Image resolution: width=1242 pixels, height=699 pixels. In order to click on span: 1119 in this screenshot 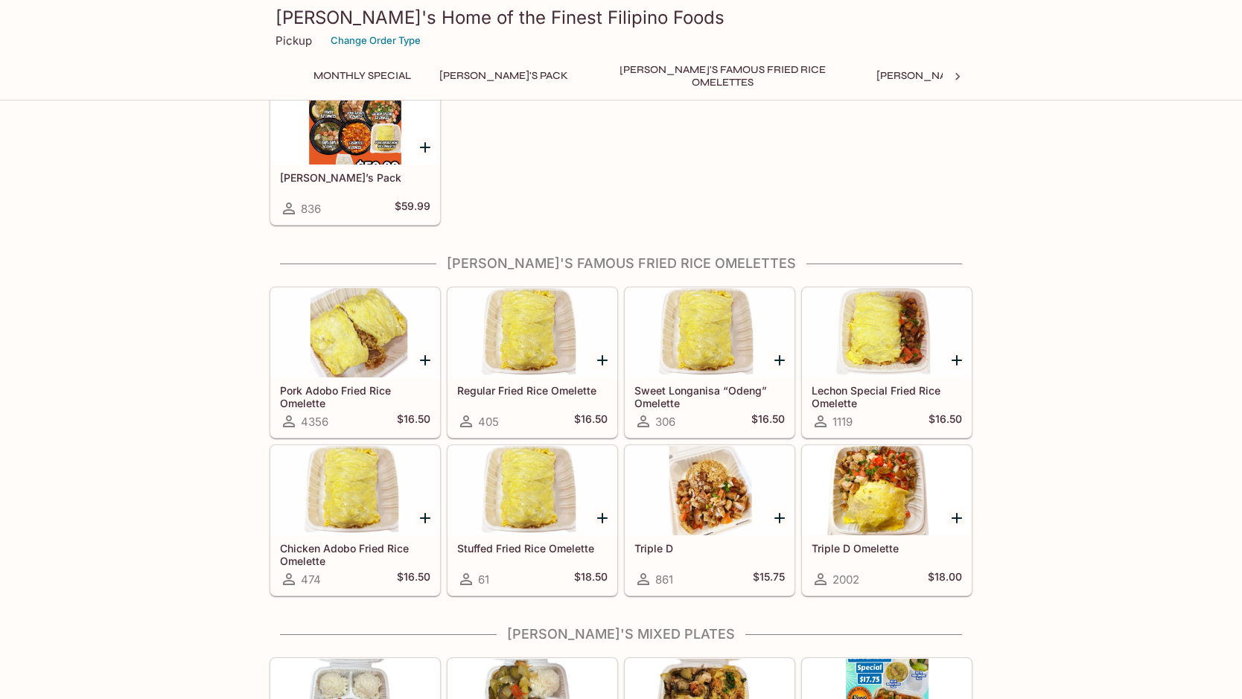, I will do `click(842, 421)`.